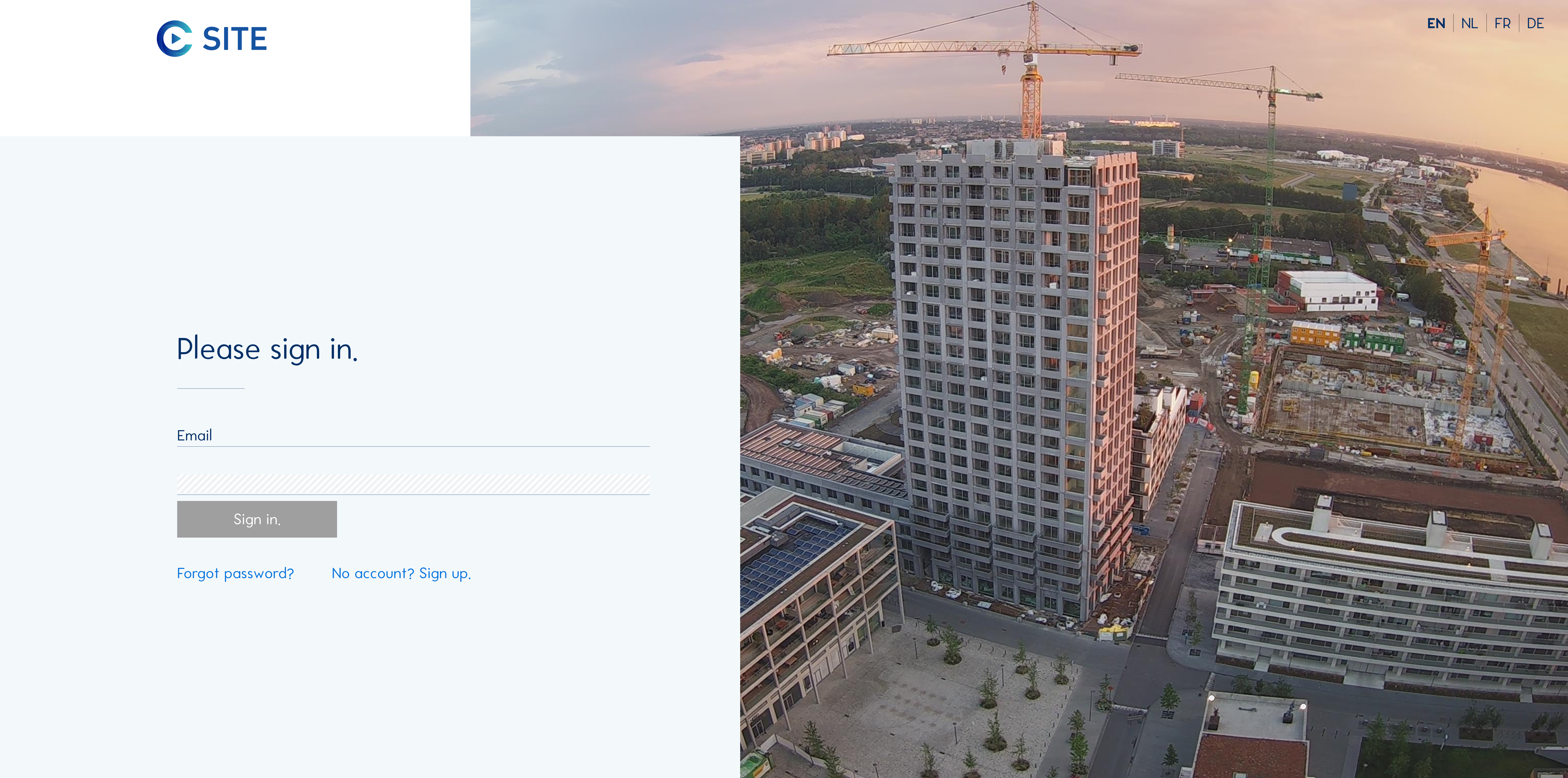 Image resolution: width=1568 pixels, height=778 pixels. What do you see at coordinates (401, 573) in the screenshot?
I see `a: No account? Sign up.` at bounding box center [401, 573].